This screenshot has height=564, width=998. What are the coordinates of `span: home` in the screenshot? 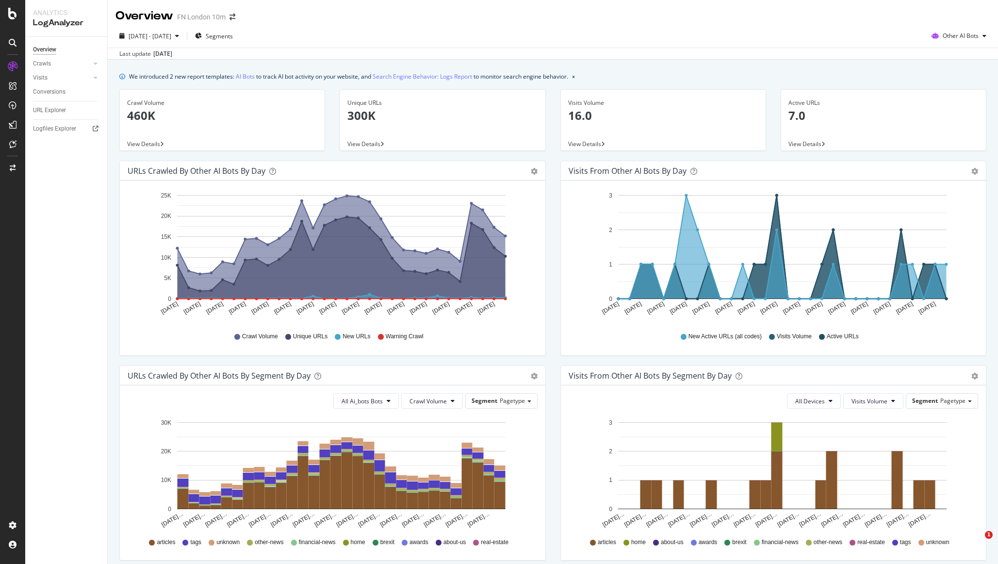 It's located at (638, 542).